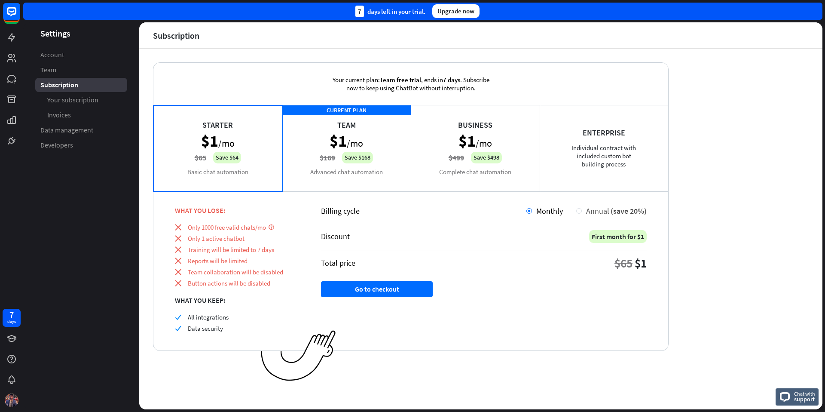 Image resolution: width=825 pixels, height=412 pixels. Describe the element at coordinates (216, 238) in the screenshot. I see `span: Only 1 active chatbot` at that location.